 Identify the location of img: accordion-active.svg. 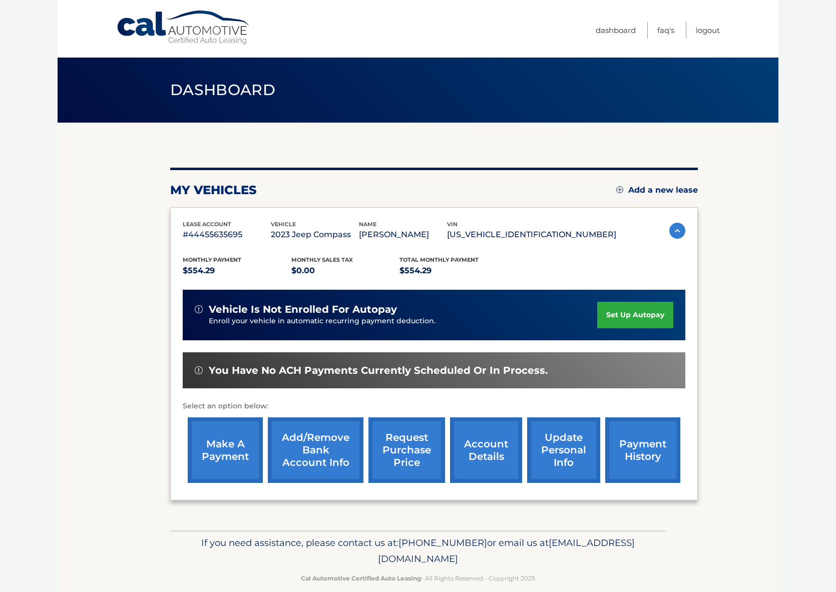
(677, 231).